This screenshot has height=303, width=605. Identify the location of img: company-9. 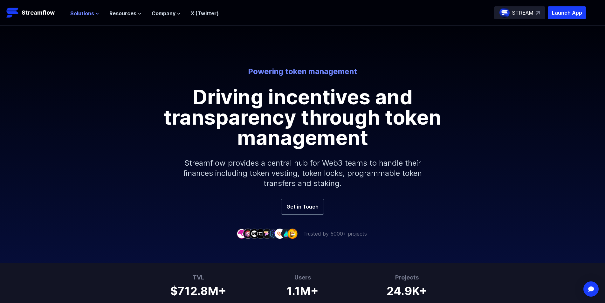
(293, 233).